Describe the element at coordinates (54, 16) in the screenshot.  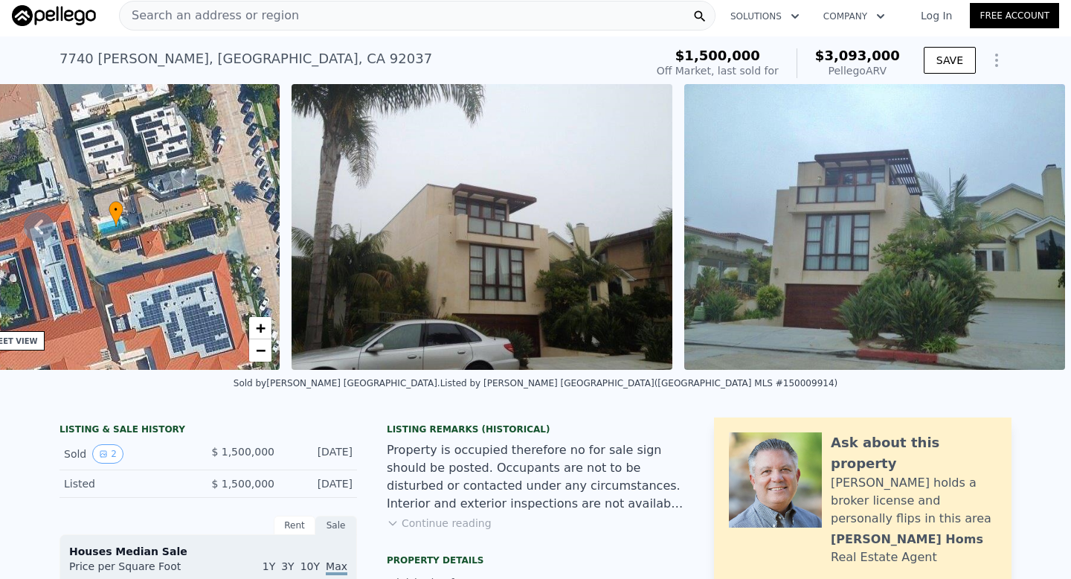
I see `img: Pellego` at that location.